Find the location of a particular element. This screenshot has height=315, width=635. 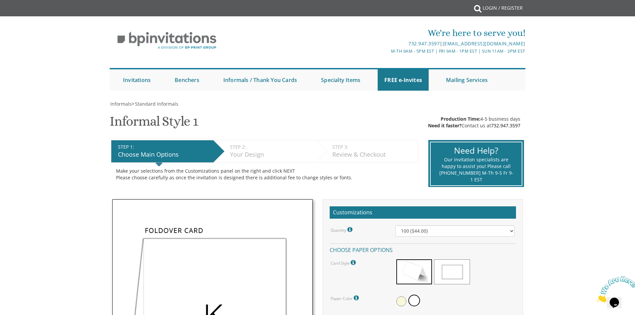

label: Paper Color is located at coordinates (345, 298).